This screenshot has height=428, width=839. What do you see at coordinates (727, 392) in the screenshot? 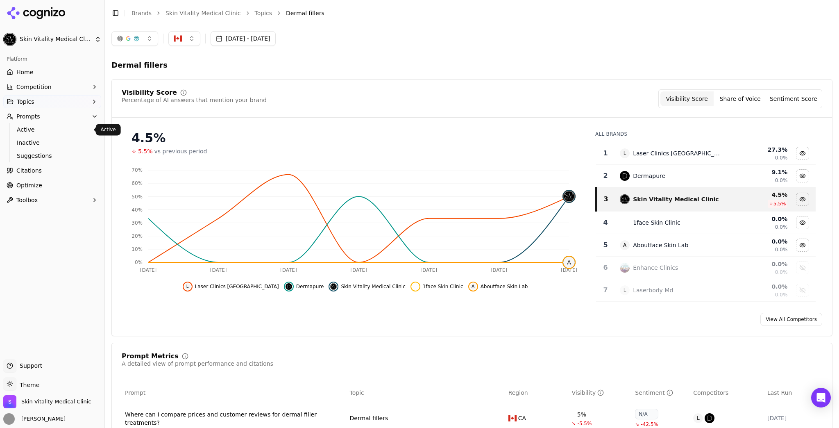
I see `th: Competitors` at bounding box center [727, 392].